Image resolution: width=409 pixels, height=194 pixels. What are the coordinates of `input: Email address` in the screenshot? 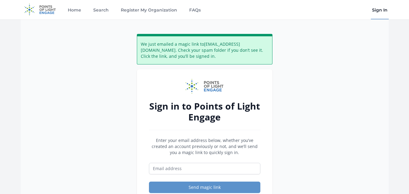 It's located at (204, 168).